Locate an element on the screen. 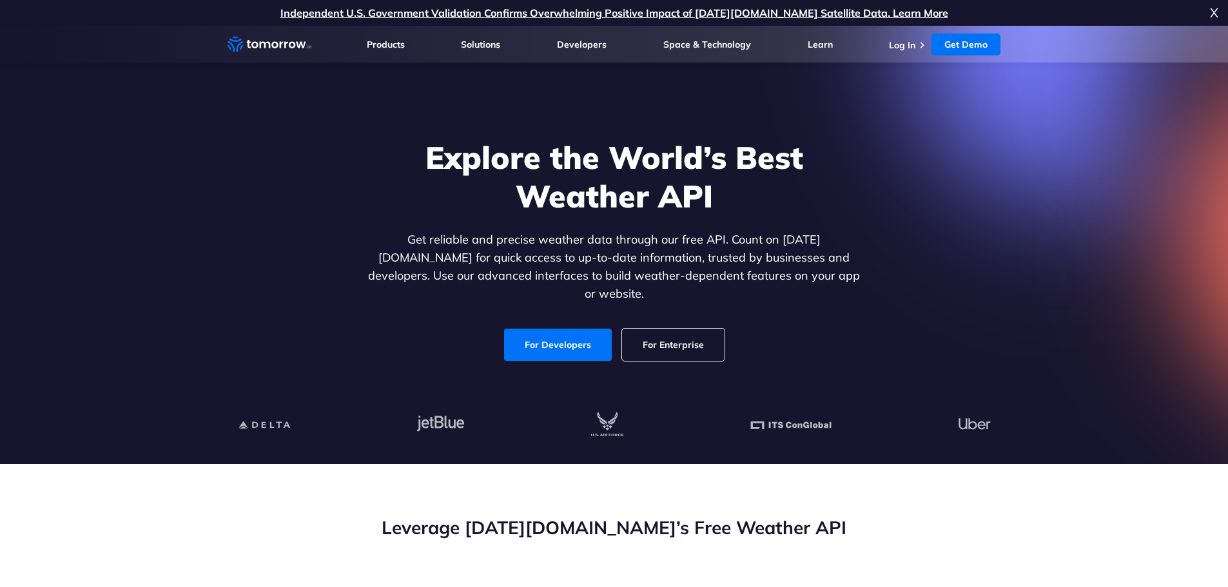 The image size is (1228, 587). a: Home link is located at coordinates (270, 44).